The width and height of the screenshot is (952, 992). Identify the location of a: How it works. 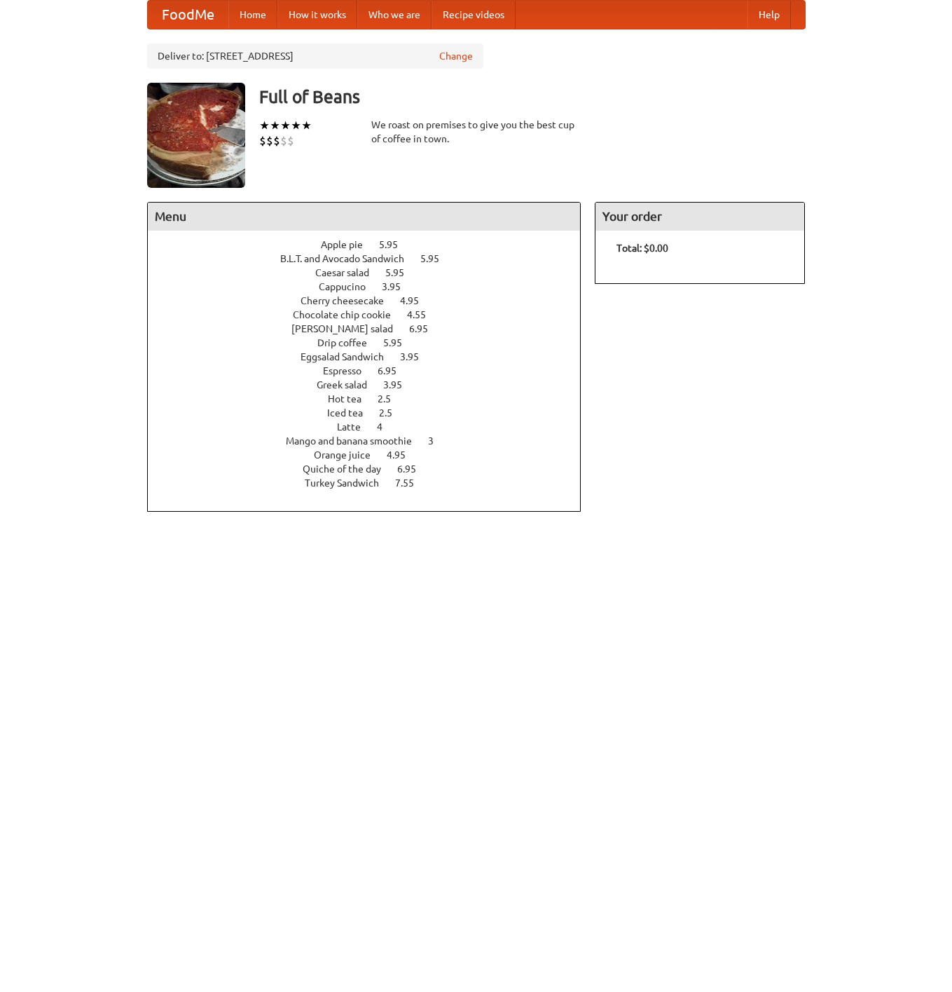
(317, 15).